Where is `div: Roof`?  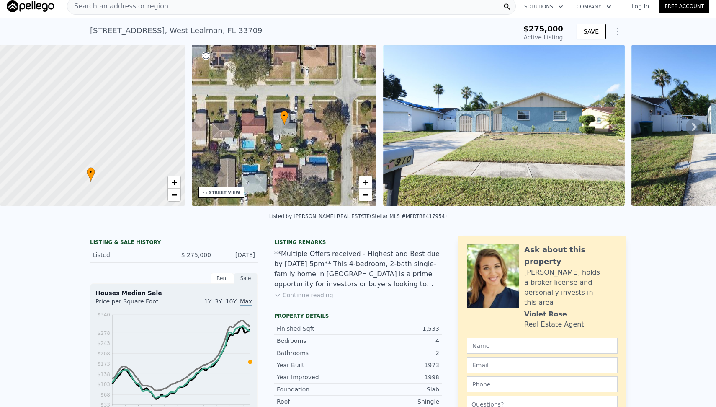
div: Roof is located at coordinates (317, 401).